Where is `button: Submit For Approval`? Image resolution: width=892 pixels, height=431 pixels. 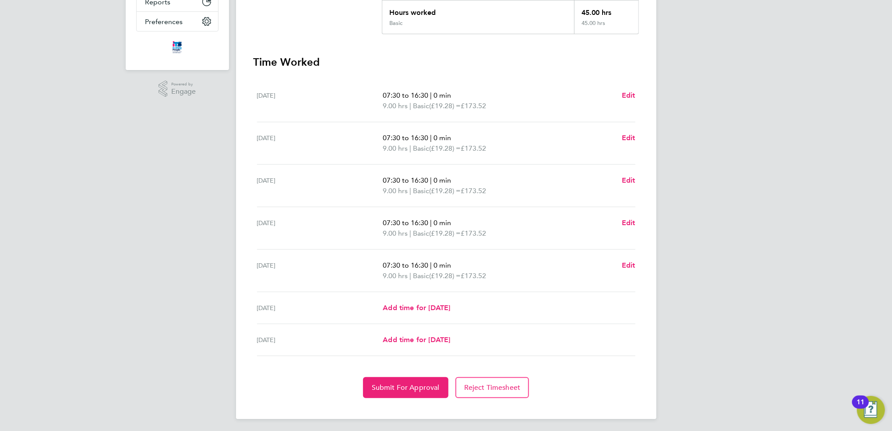 button: Submit For Approval is located at coordinates (406, 388).